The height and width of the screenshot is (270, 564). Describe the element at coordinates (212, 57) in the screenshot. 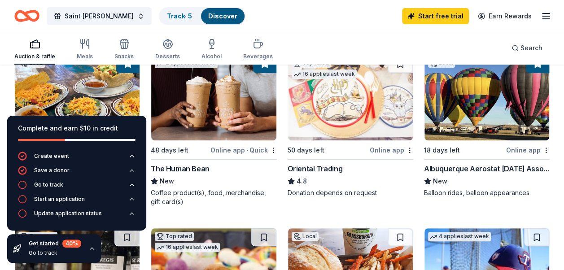

I see `div: Alcohol` at that location.